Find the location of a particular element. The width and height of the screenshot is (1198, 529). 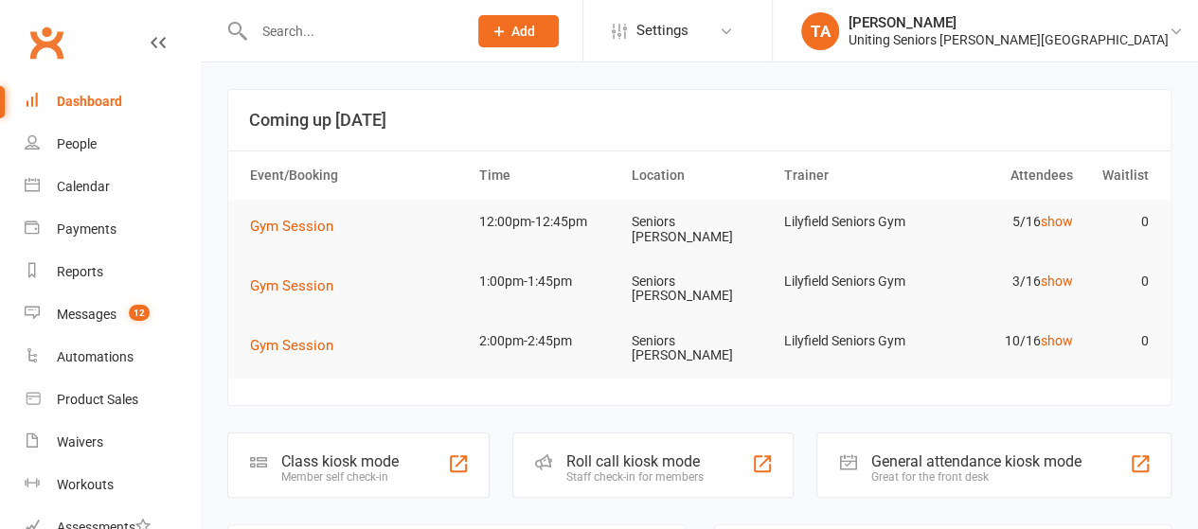

div: General attendance kiosk mode is located at coordinates (976, 461).